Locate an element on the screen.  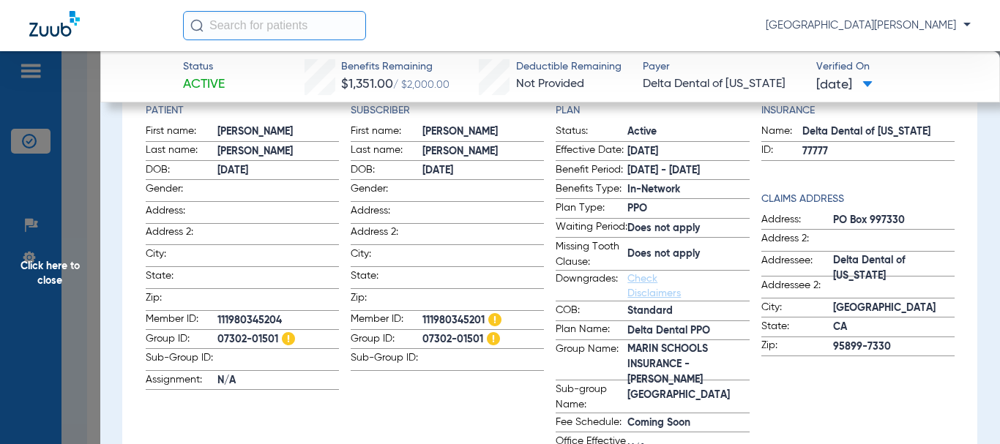
span: N/A is located at coordinates (278, 381).